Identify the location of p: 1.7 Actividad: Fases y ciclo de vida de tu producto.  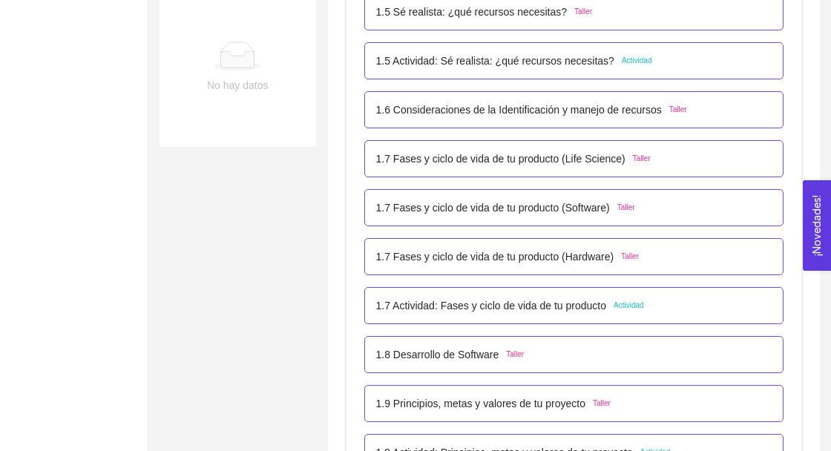
(491, 306).